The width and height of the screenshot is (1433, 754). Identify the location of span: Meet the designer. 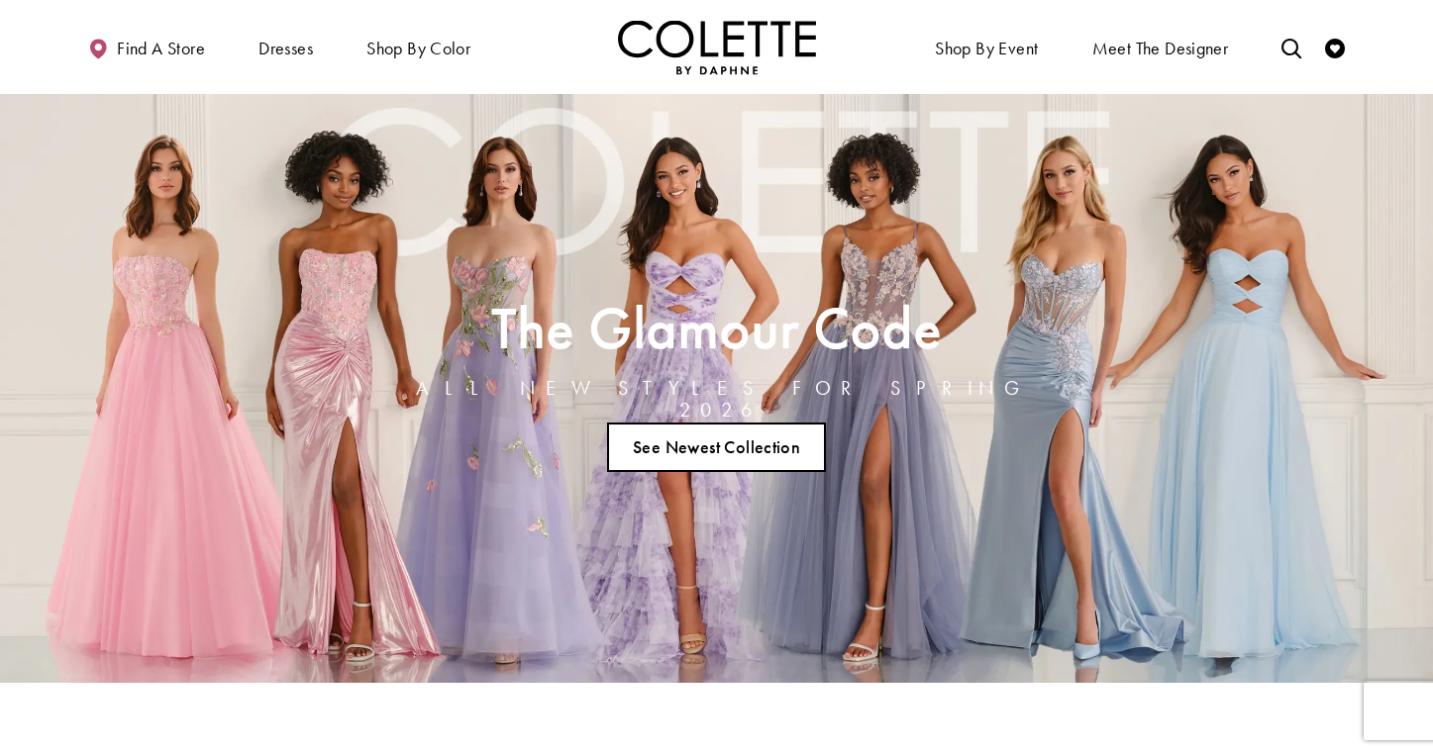
(1160, 49).